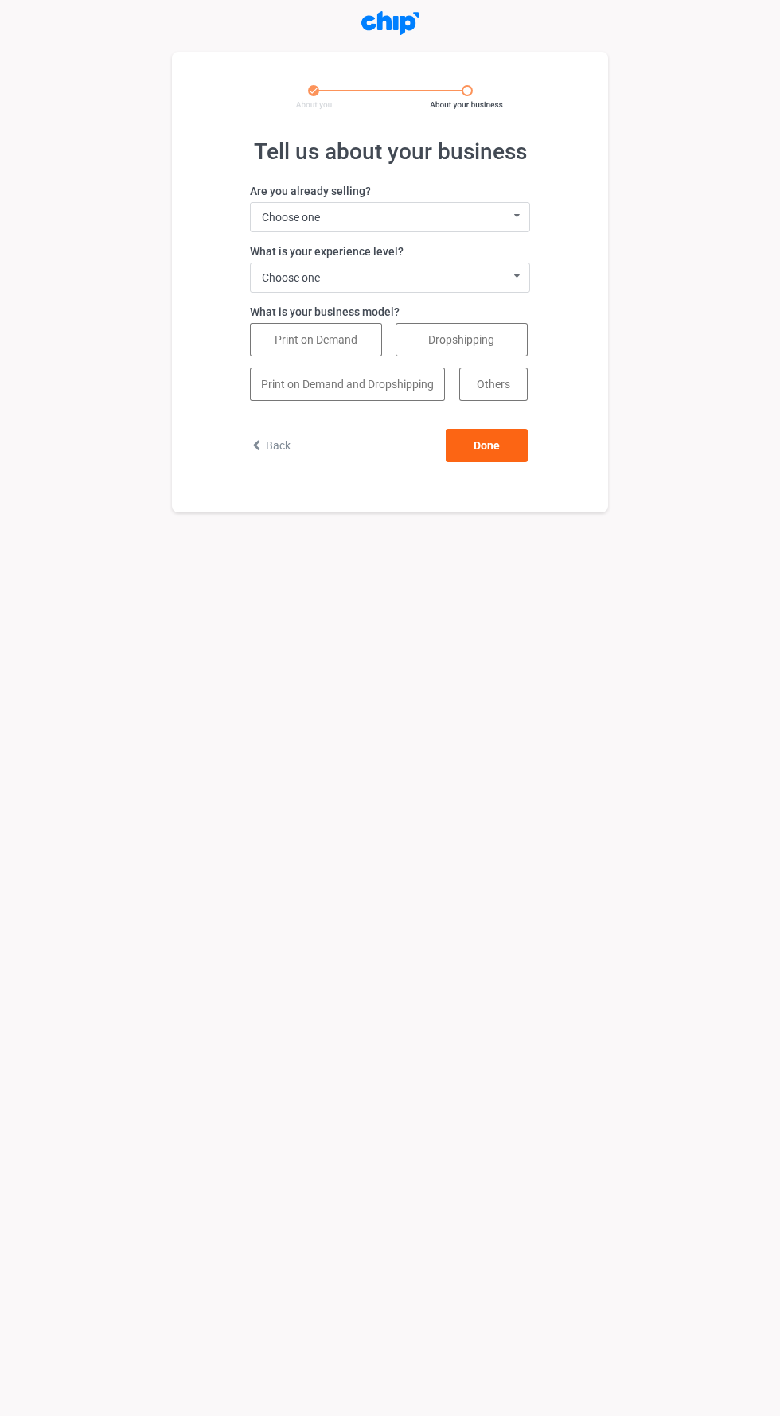  What do you see at coordinates (270, 446) in the screenshot?
I see `button: Back` at bounding box center [270, 446].